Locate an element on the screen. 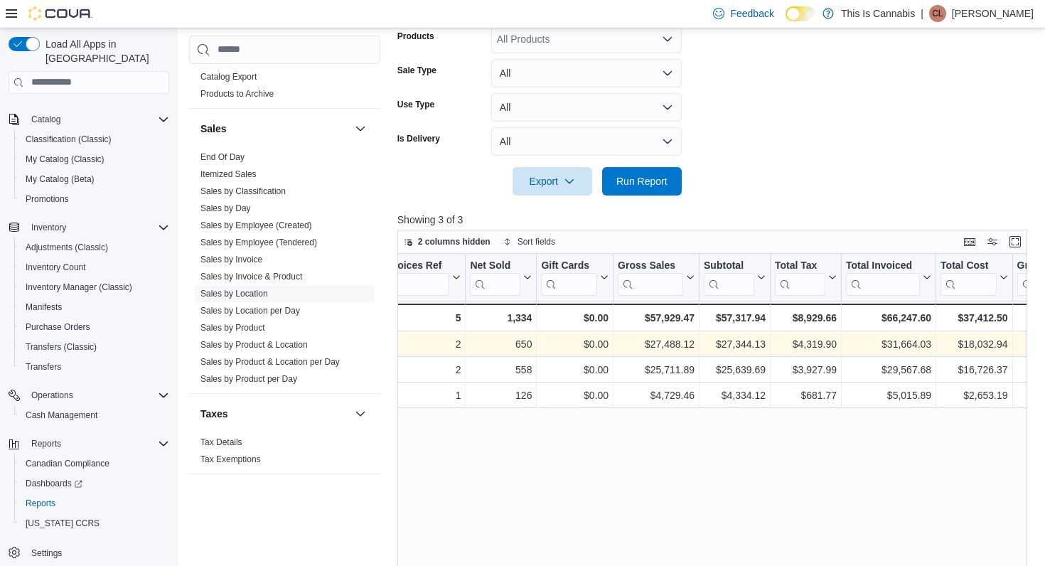  button: Inventory Count is located at coordinates (95, 267).